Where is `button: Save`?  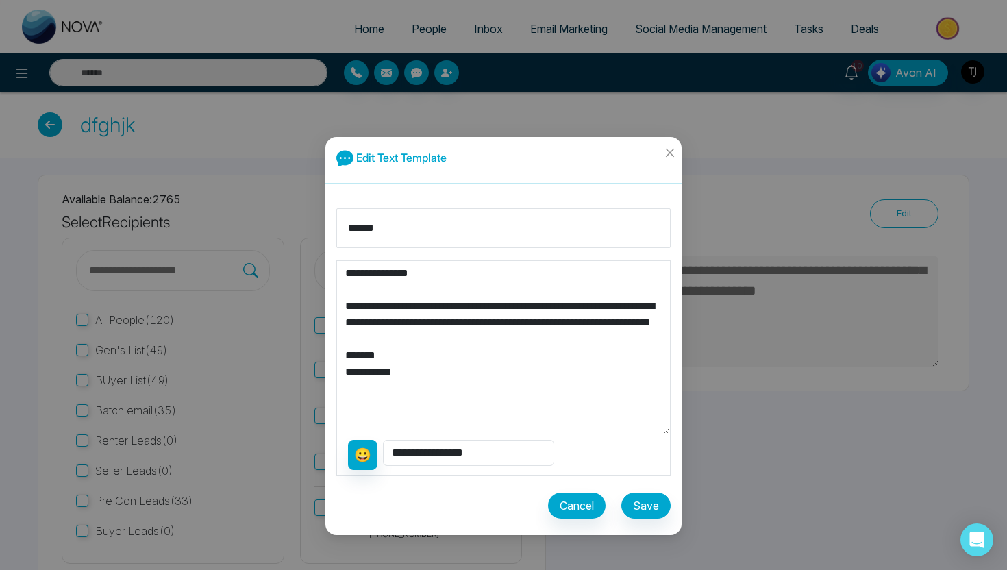
button: Save is located at coordinates (646, 506).